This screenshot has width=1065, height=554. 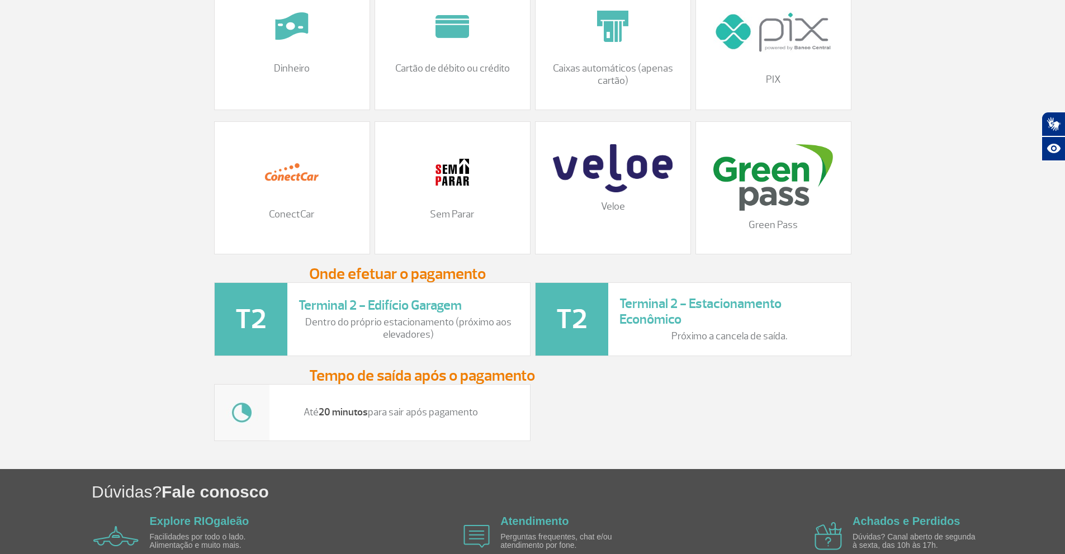 I want to click on p: Caixas automáticos (apenas cartão), so click(x=613, y=74).